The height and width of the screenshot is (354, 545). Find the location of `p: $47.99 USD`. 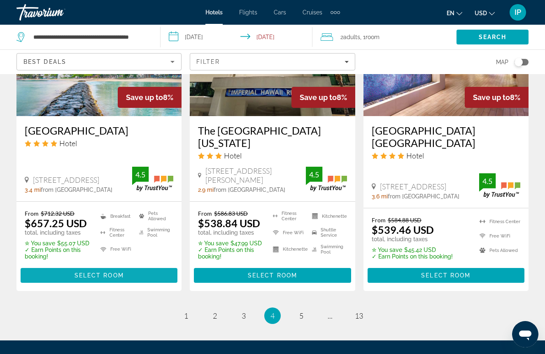

p: $47.99 USD is located at coordinates (230, 243).